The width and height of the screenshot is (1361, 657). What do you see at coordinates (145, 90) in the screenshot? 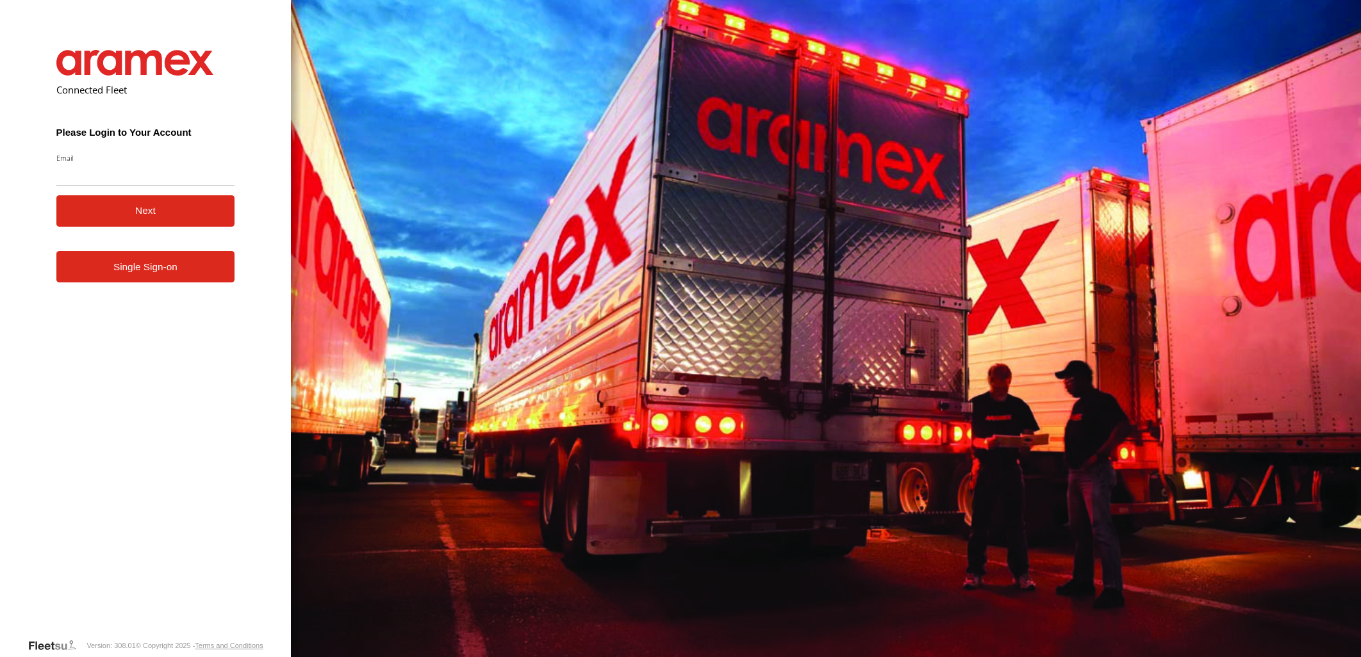
I see `h2: Connected Fleet` at bounding box center [145, 90].